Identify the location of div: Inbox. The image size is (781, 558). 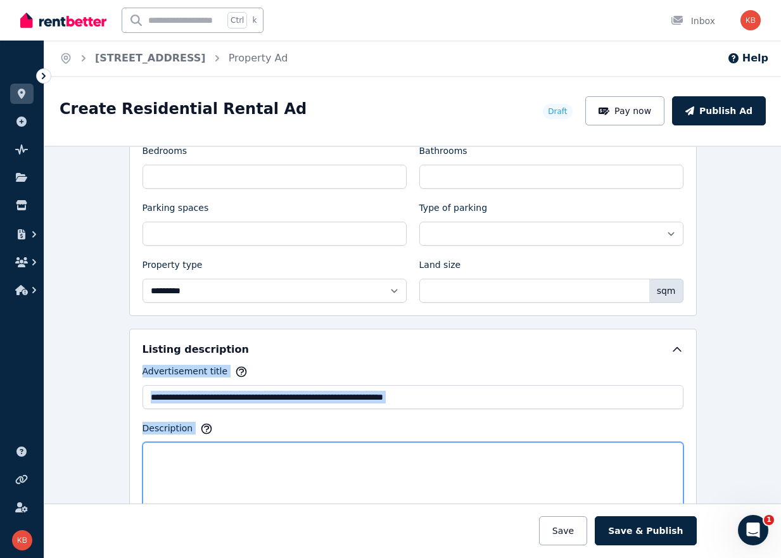
(693, 21).